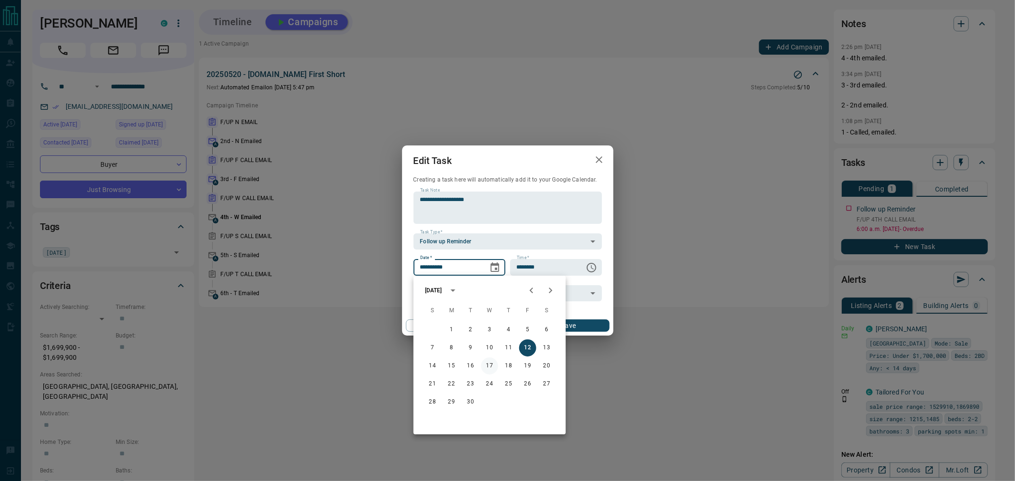 This screenshot has width=1015, height=481. I want to click on button: 16, so click(470, 366).